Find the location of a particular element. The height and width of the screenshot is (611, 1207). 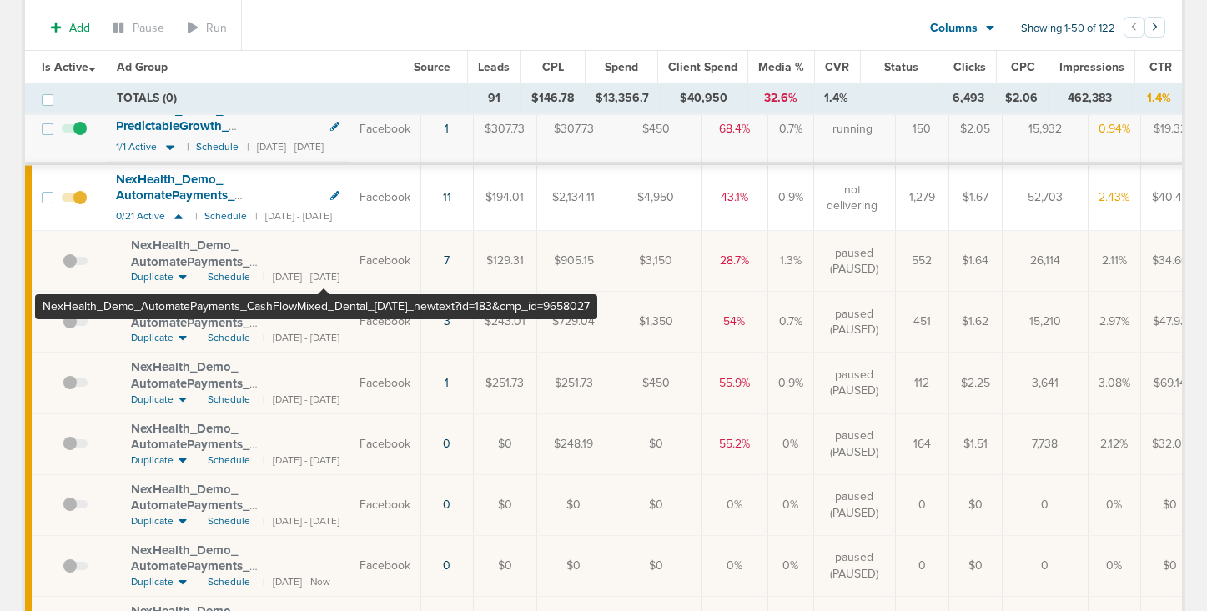

td: 1,279 is located at coordinates (921, 197).